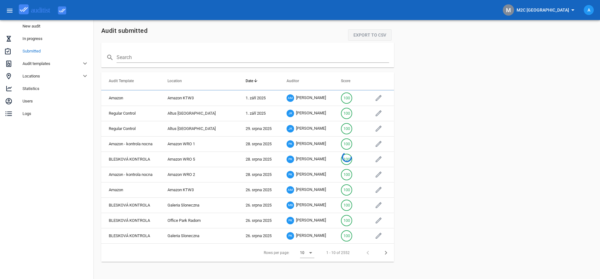 The image size is (600, 279). Describe the element at coordinates (47, 64) in the screenshot. I see `div: Audit templates` at that location.